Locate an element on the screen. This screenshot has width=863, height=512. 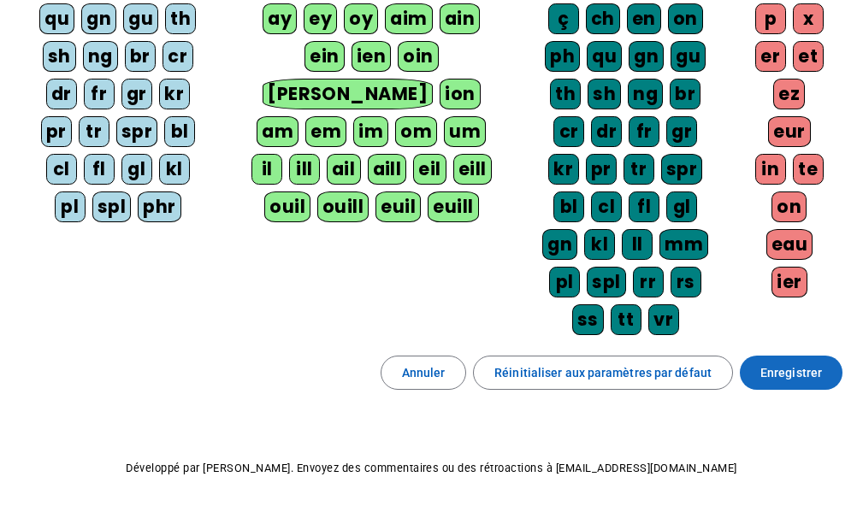
div: euil is located at coordinates (398, 207).